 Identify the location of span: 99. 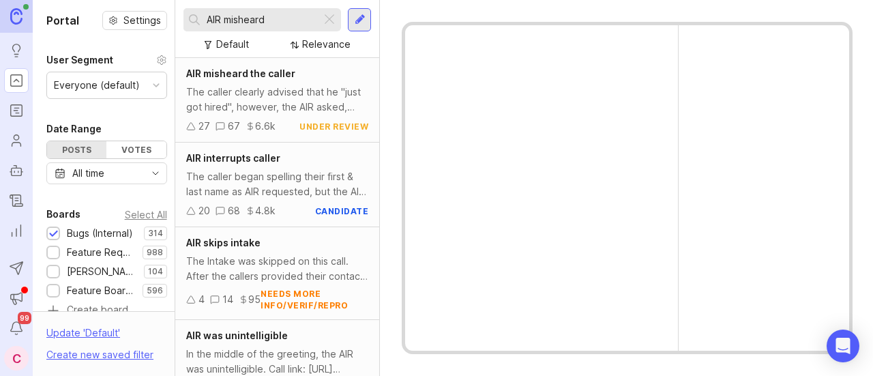
(25, 318).